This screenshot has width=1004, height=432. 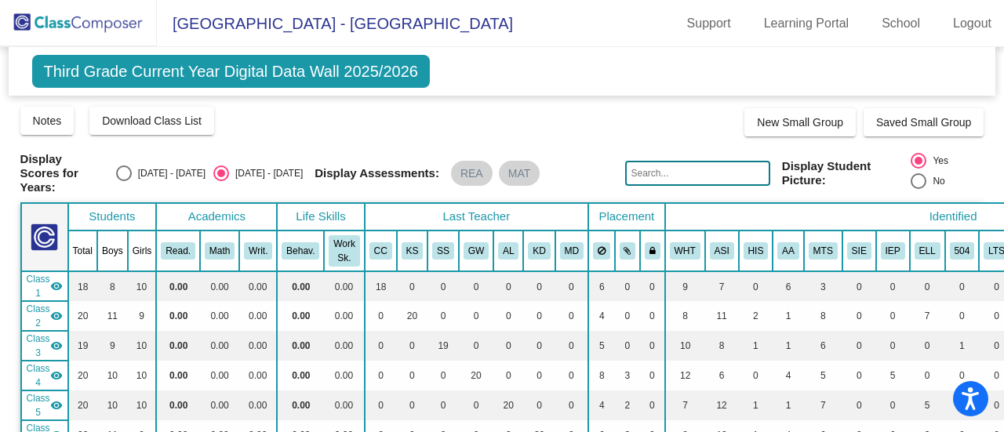 What do you see at coordinates (38, 286) in the screenshot?
I see `span: Class 1` at bounding box center [38, 286].